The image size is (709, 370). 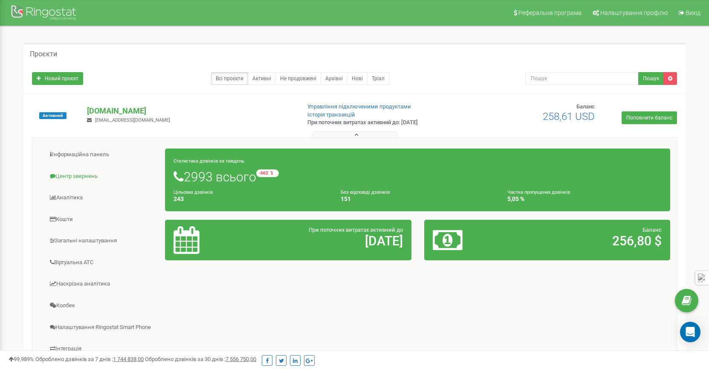 What do you see at coordinates (90, 359) in the screenshot?
I see `span: Оброблено дзвінків за 7 днів :` at bounding box center [90, 359].